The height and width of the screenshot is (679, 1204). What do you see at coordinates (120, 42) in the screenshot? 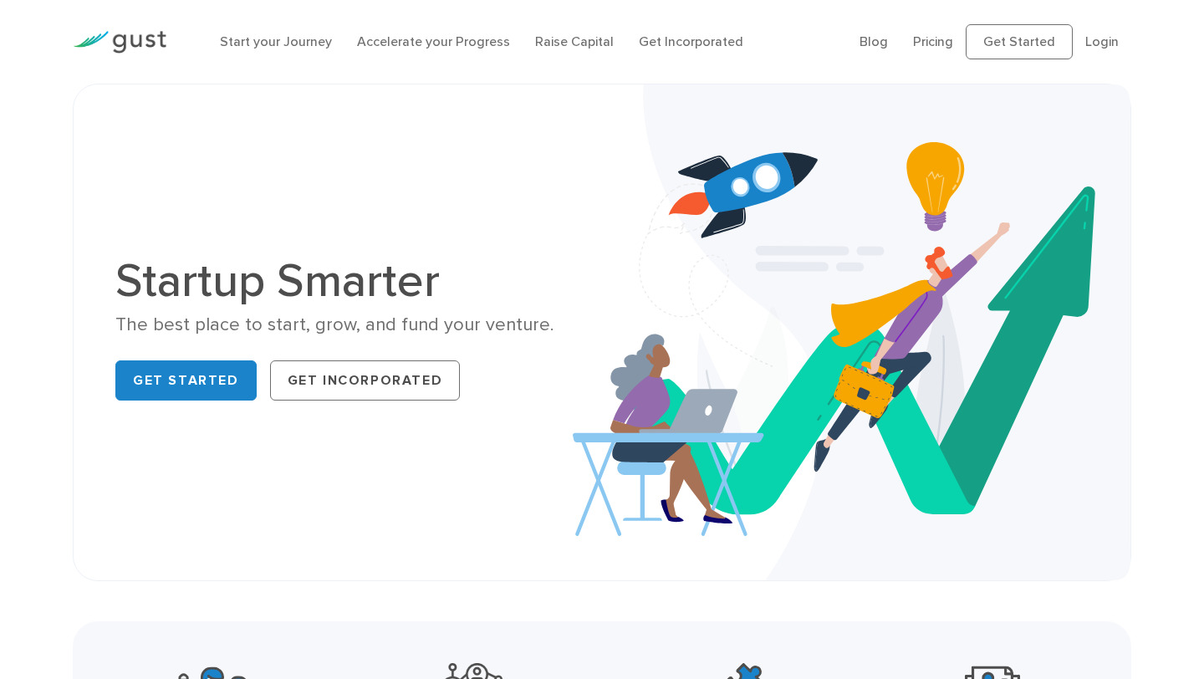
I see `img: Gust Logo` at bounding box center [120, 42].